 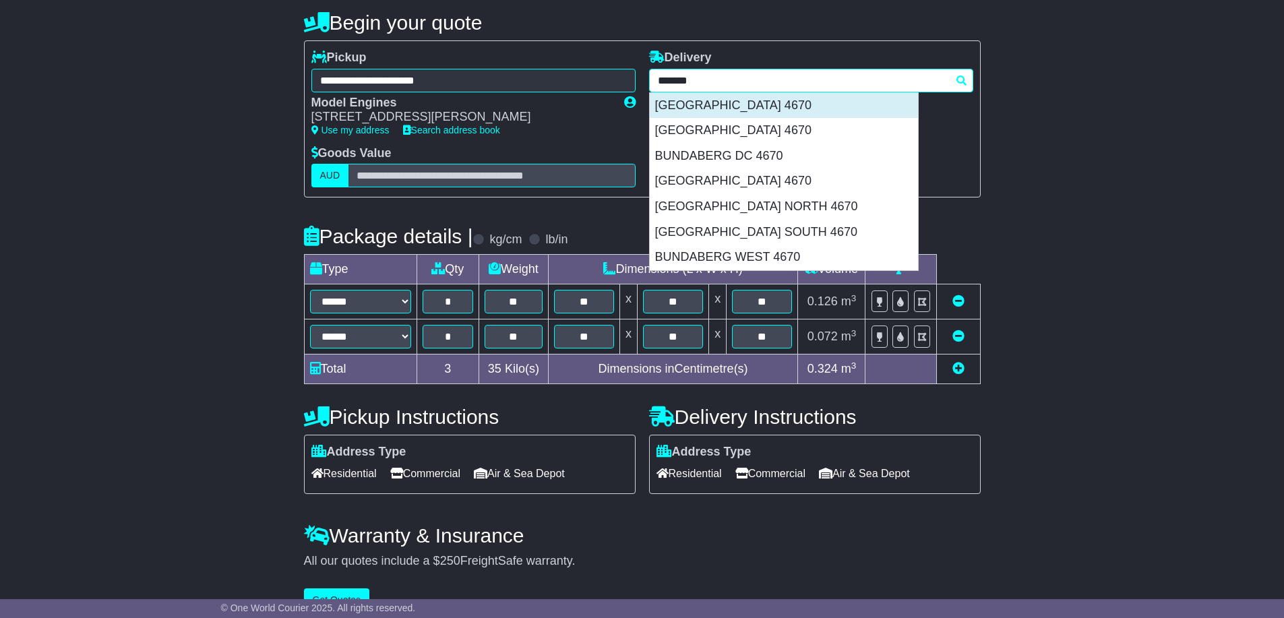 What do you see at coordinates (339, 58) in the screenshot?
I see `label: Pickup` at bounding box center [339, 58].